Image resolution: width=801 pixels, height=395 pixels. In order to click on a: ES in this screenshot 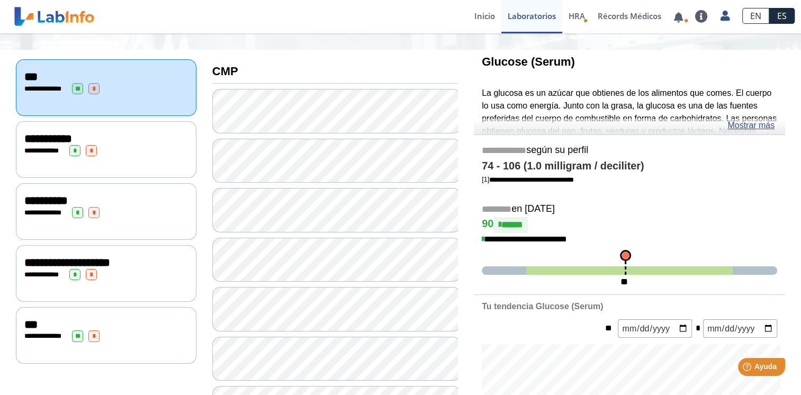, I will do `click(782, 16)`.